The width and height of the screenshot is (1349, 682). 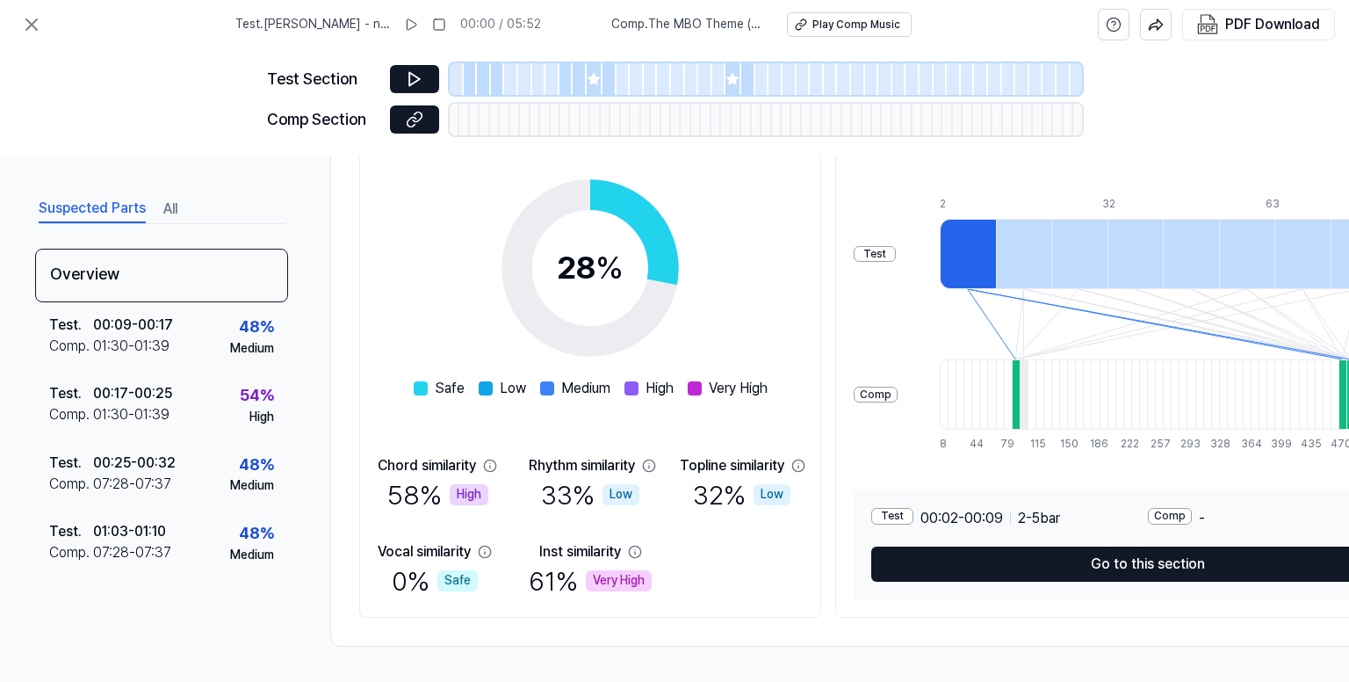 What do you see at coordinates (427, 466) in the screenshot?
I see `div: Chord similarity` at bounding box center [427, 466].